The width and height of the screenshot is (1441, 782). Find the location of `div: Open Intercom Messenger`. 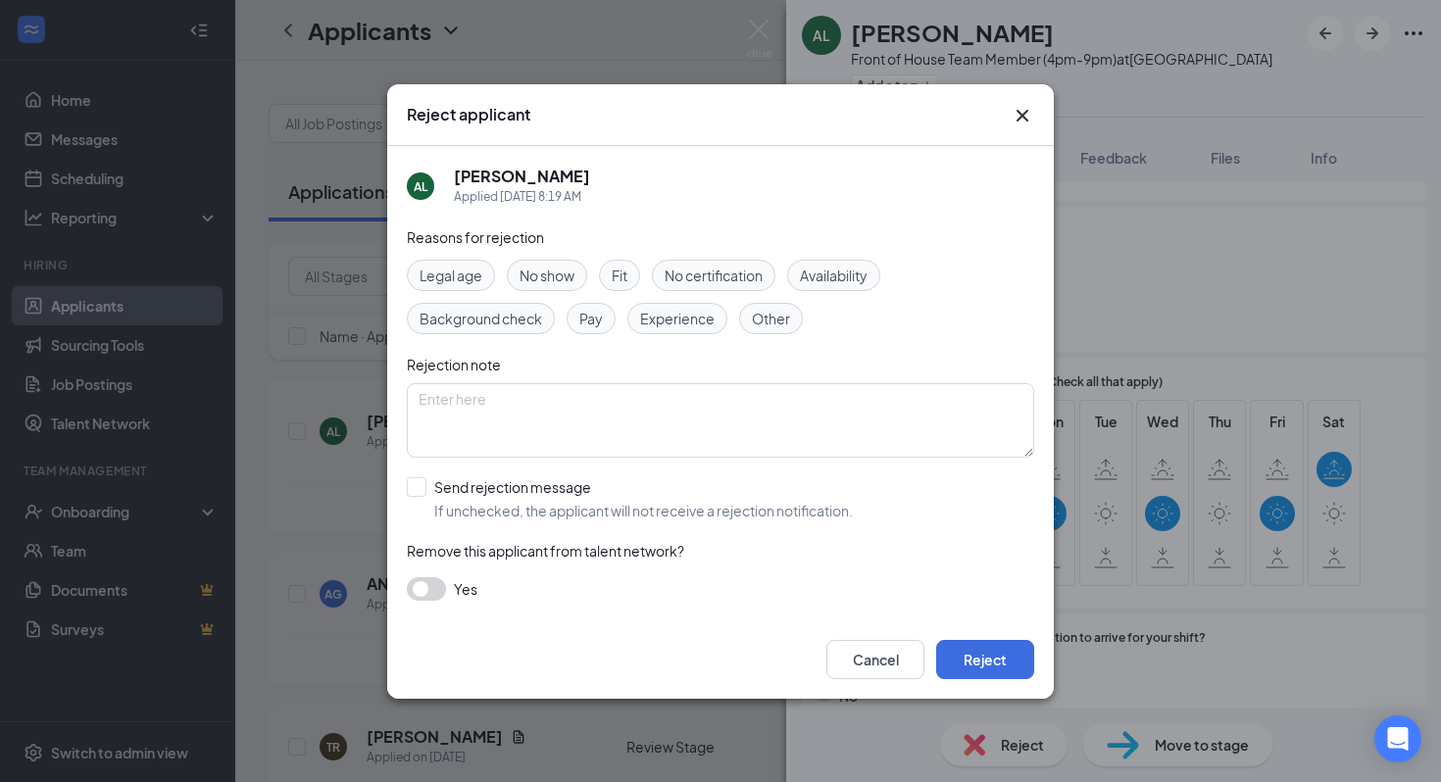

div: Open Intercom Messenger is located at coordinates (1398, 739).